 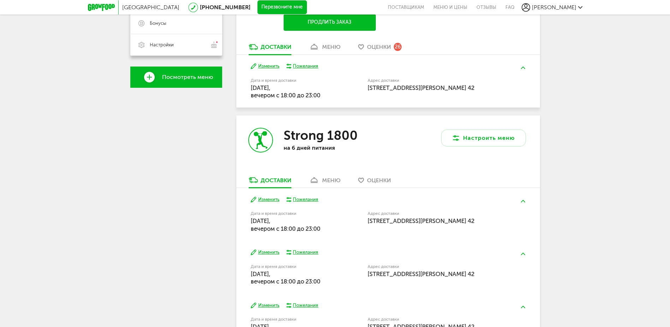 What do you see at coordinates (330, 147) in the screenshot?
I see `p: на 6 дней питания` at bounding box center [330, 147].